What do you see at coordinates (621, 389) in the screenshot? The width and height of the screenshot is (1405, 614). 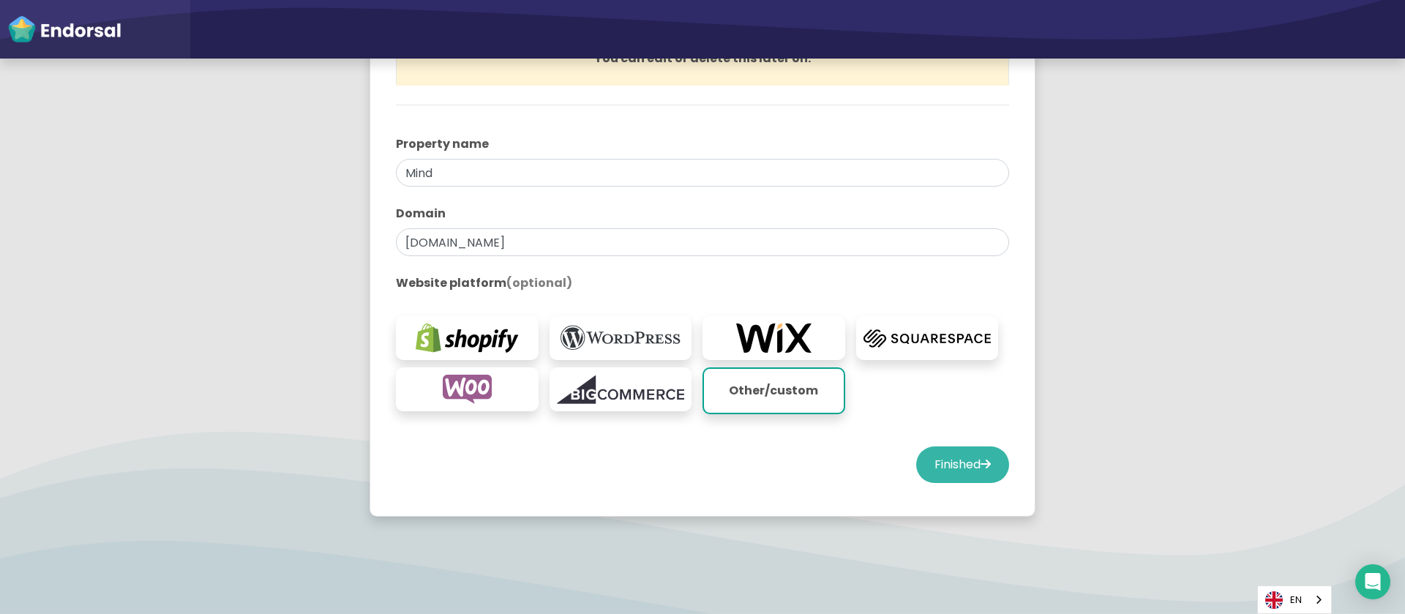 I see `img: bigcommerce.com-logo.png` at bounding box center [621, 389].